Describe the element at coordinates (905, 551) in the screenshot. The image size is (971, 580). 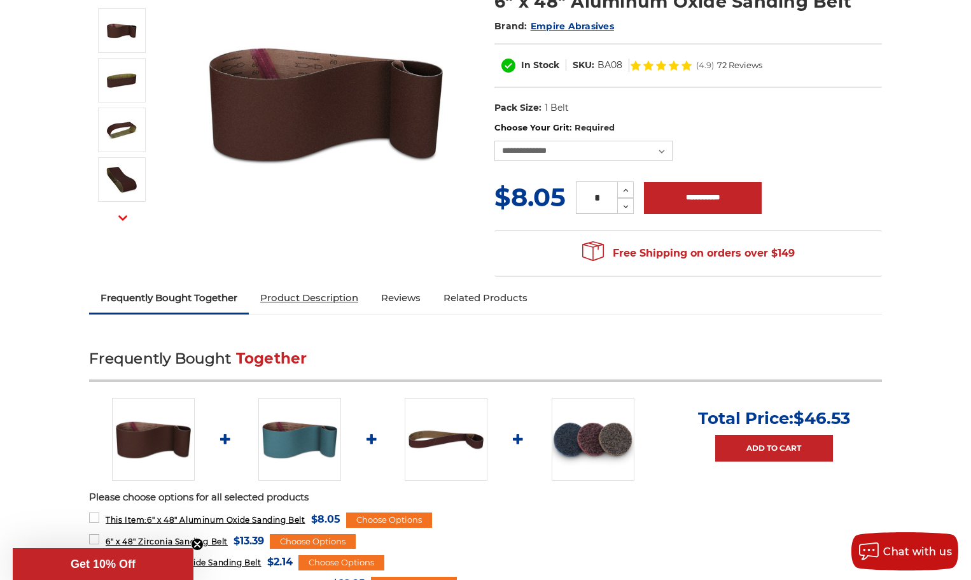
I see `button: Chat with us` at that location.